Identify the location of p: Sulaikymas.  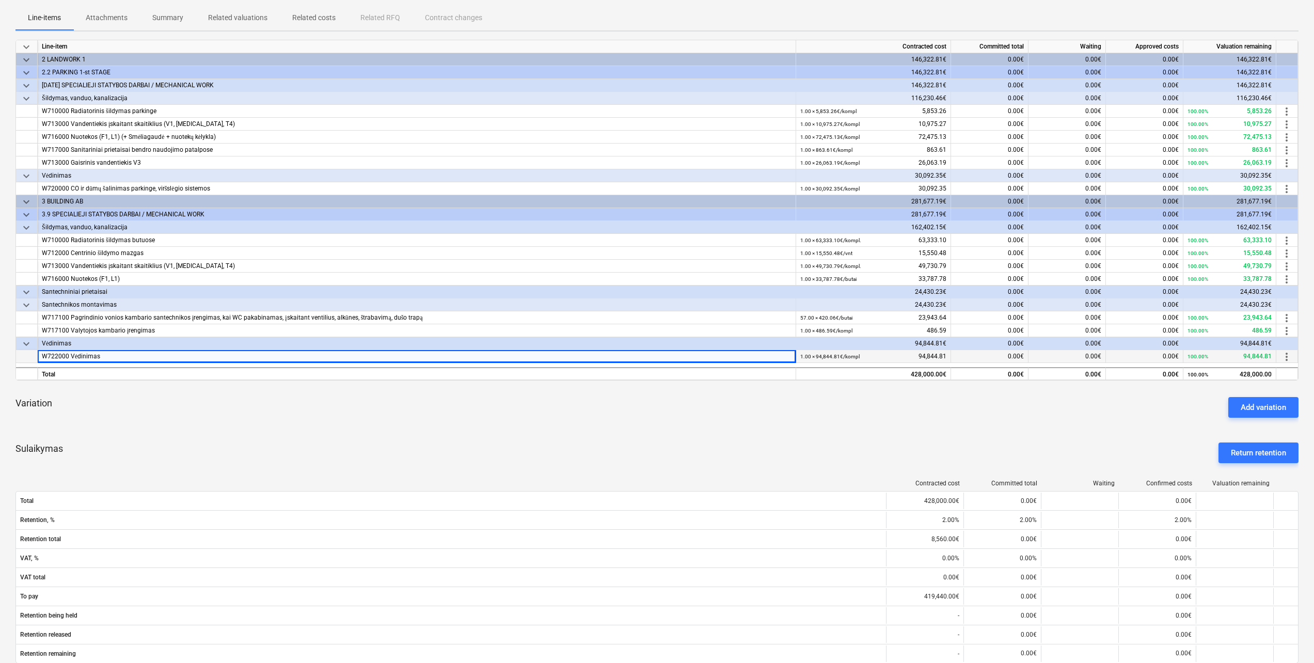
(39, 453).